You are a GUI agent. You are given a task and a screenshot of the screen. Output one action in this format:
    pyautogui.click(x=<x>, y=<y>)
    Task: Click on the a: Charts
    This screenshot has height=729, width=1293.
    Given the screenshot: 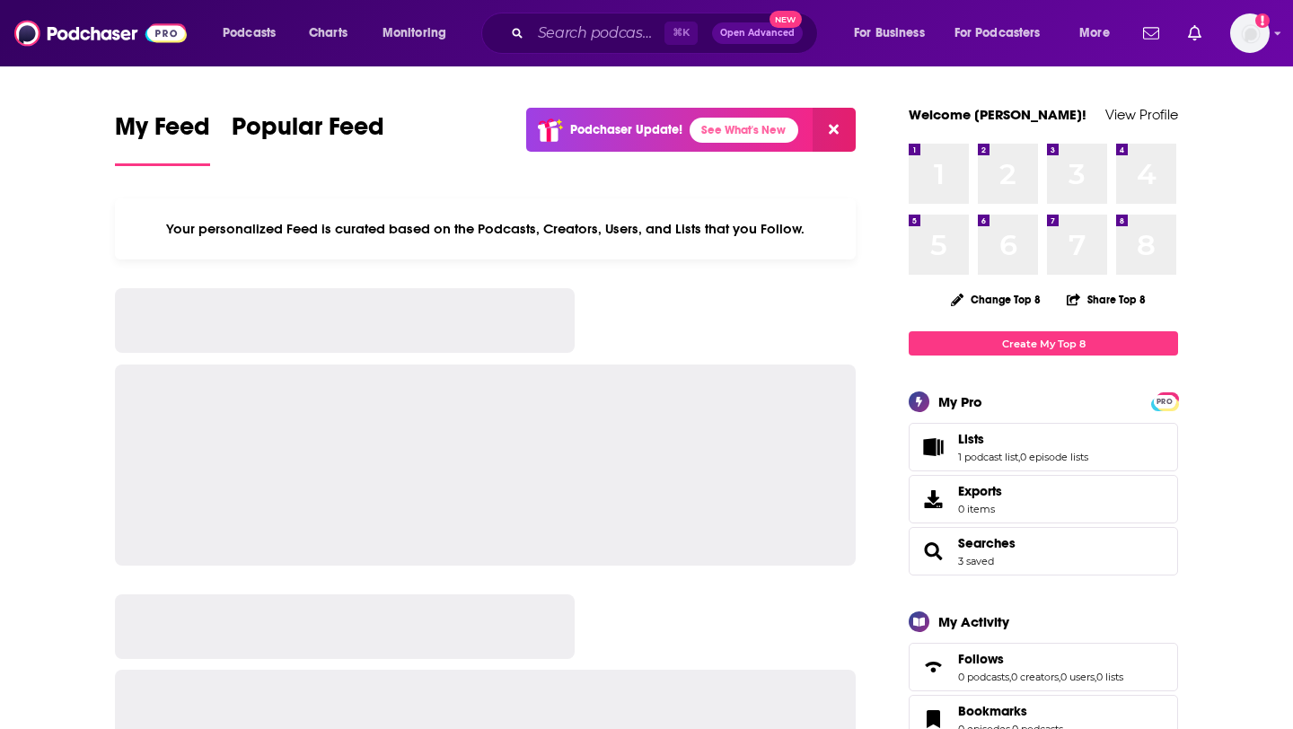 What is the action you would take?
    pyautogui.click(x=328, y=33)
    